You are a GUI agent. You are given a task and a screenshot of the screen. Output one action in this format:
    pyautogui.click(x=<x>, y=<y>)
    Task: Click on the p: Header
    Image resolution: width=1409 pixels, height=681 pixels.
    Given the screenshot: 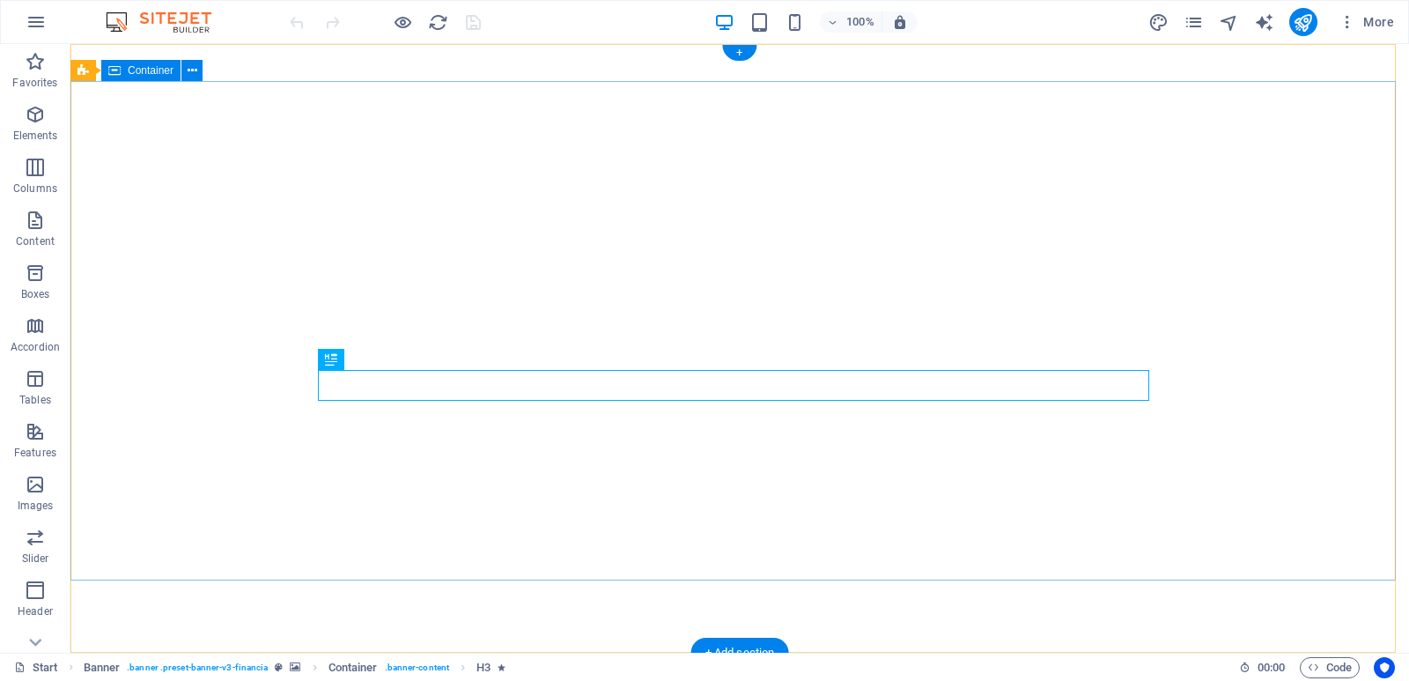 What is the action you would take?
    pyautogui.click(x=35, y=611)
    